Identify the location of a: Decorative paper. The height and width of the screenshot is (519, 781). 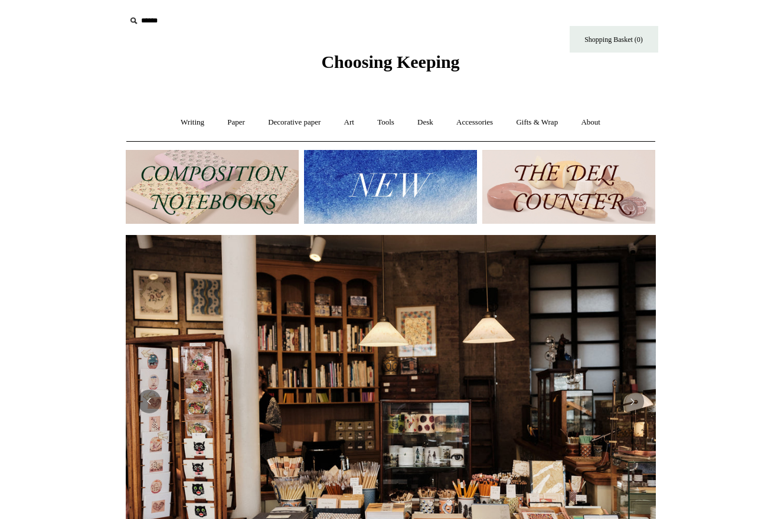
(294, 122).